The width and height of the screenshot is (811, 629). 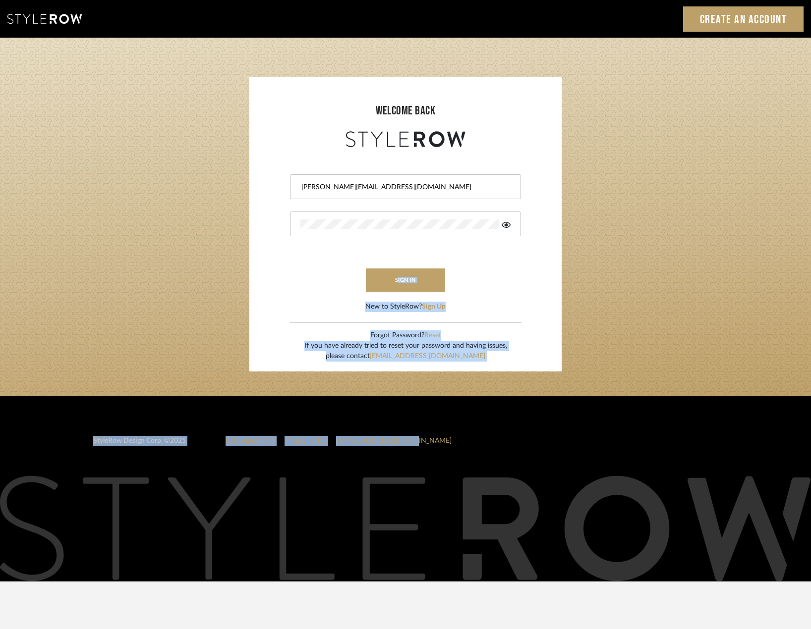 What do you see at coordinates (139, 445) in the screenshot?
I see `div: StyleRow Design Corp. ©2025` at bounding box center [139, 445].